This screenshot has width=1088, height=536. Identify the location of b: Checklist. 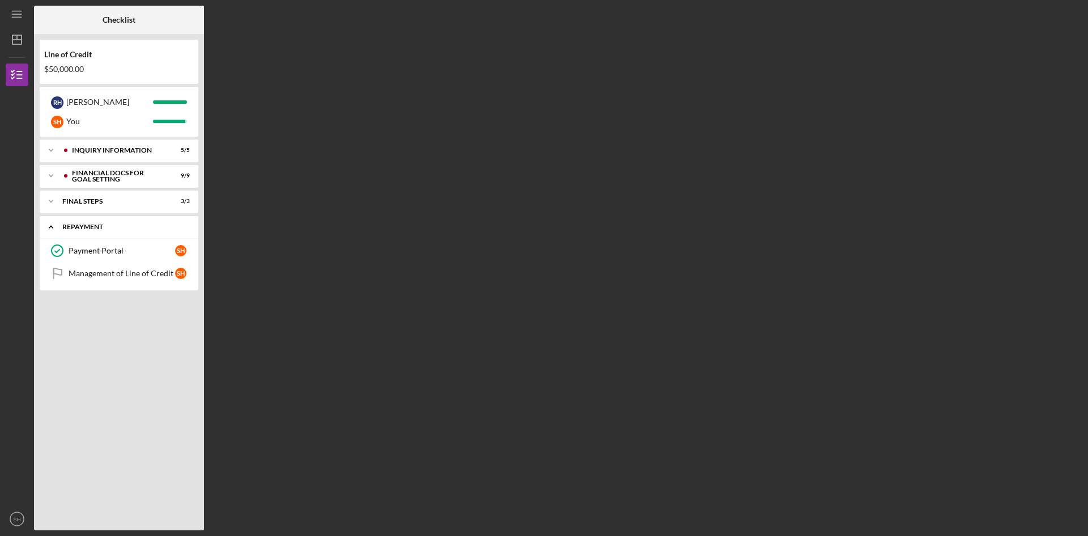
(119, 20).